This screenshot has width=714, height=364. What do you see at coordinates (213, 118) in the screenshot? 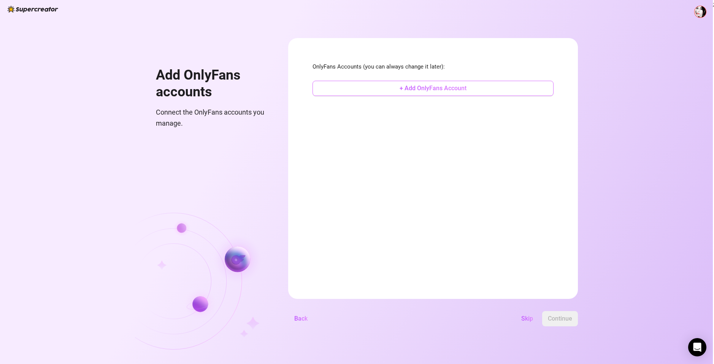
I see `span: Connect the OnlyFans accounts you manage.` at bounding box center [213, 118].